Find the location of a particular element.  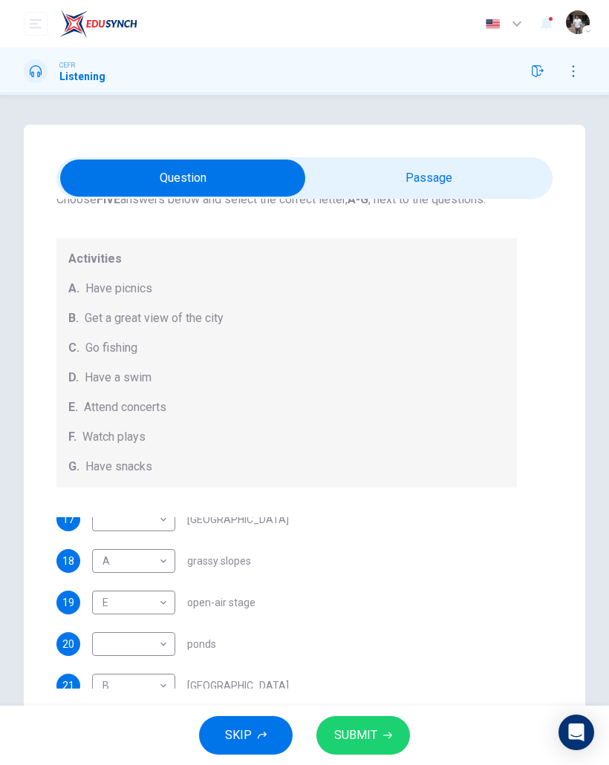

b: A-G is located at coordinates (358, 199).